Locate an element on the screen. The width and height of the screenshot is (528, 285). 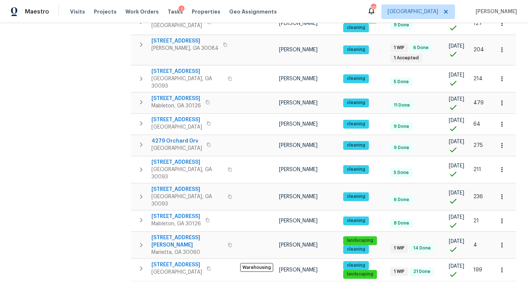
span: Marietta, GA 30060 is located at coordinates (188, 253).